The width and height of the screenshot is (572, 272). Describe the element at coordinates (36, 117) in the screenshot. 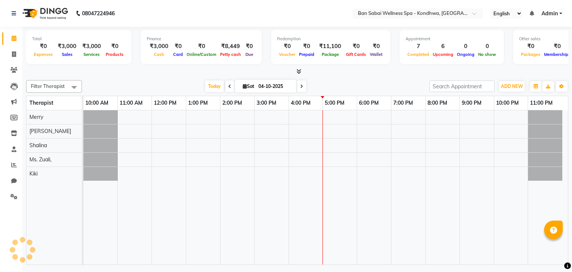

I see `span: Merry` at that location.